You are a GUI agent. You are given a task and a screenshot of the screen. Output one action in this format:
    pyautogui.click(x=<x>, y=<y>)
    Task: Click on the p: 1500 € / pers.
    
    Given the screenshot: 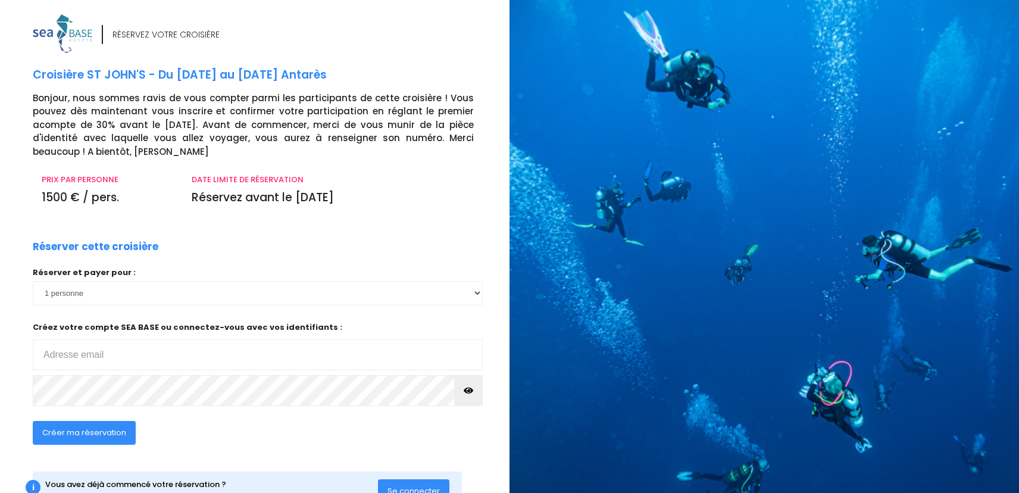 What is the action you would take?
    pyautogui.click(x=108, y=198)
    